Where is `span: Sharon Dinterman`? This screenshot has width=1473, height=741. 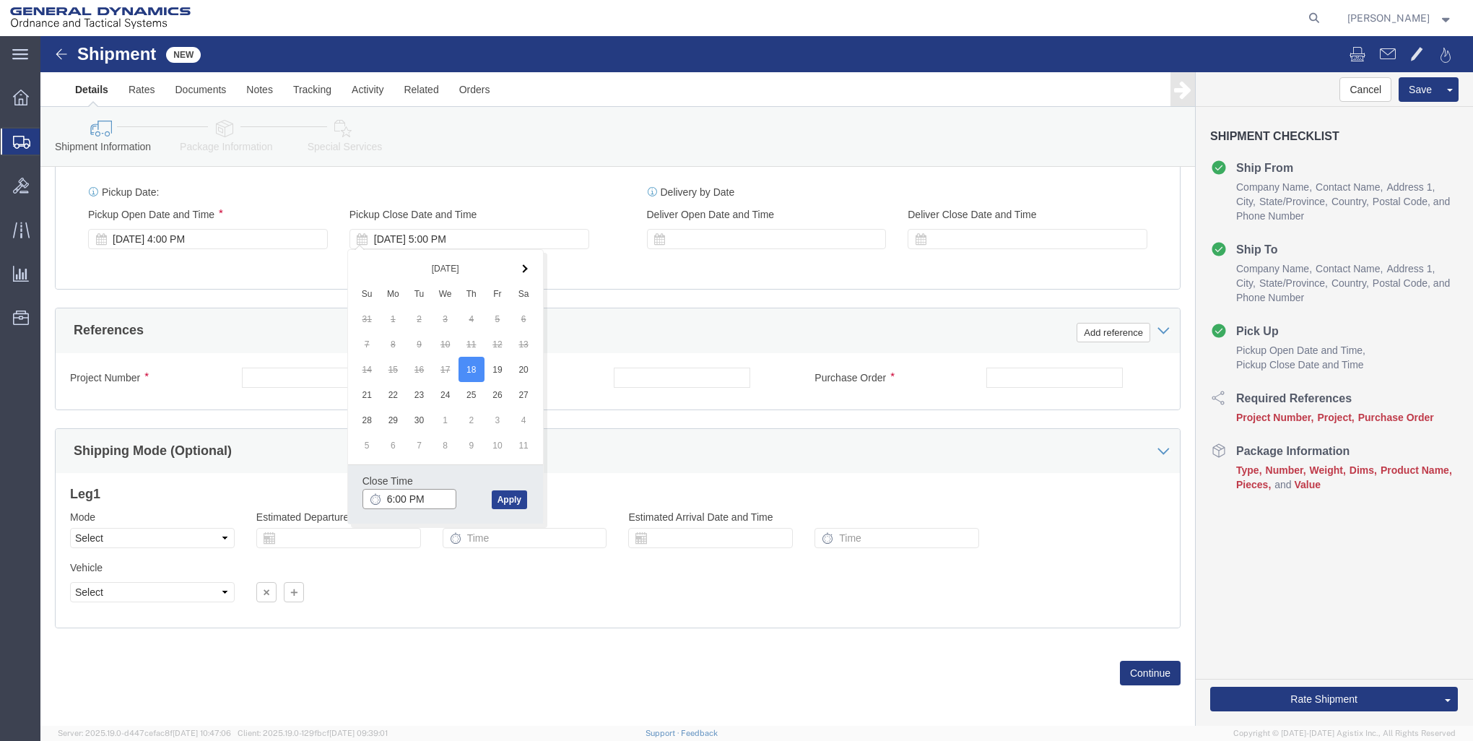 span: Sharon Dinterman is located at coordinates (1389, 18).